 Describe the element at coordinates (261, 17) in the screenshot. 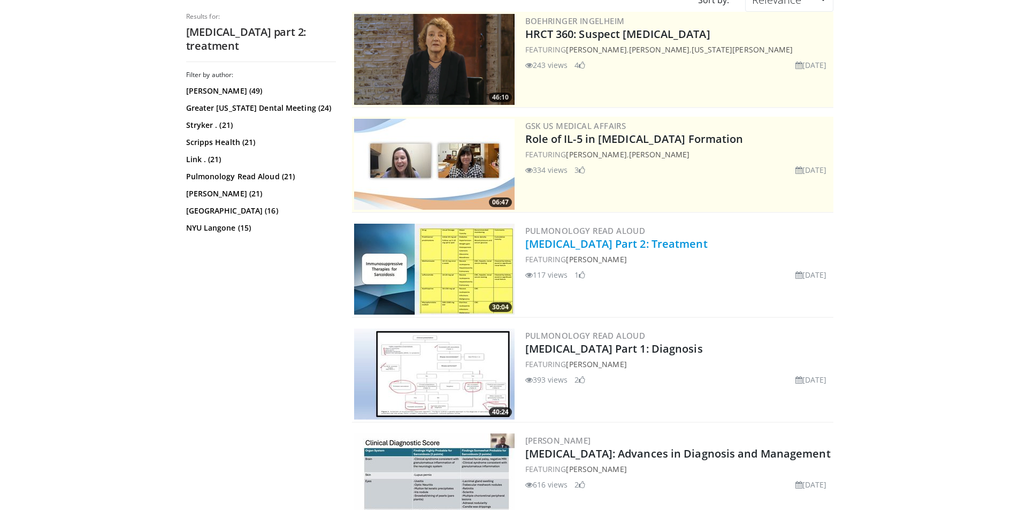

I see `p: Results for:` at that location.